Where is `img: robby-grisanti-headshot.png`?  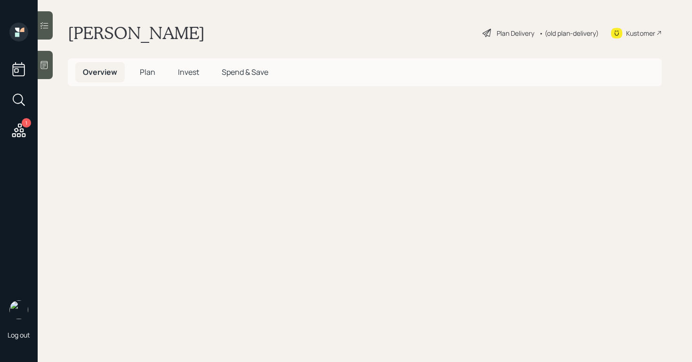
img: robby-grisanti-headshot.png is located at coordinates (19, 310).